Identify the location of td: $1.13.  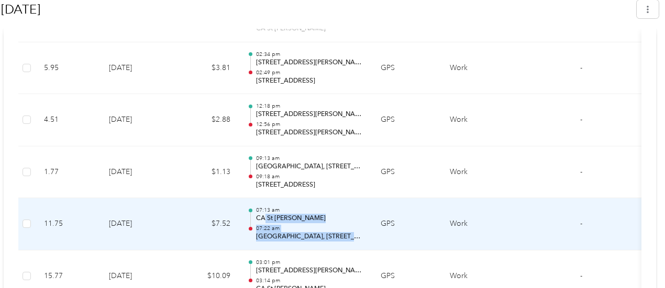
(207, 173).